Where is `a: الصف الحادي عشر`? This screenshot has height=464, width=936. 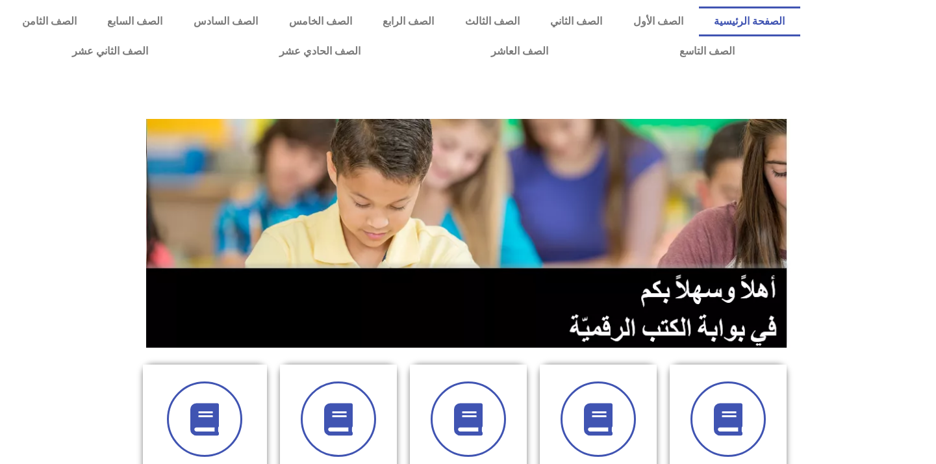 a: الصف الحادي عشر is located at coordinates (320, 51).